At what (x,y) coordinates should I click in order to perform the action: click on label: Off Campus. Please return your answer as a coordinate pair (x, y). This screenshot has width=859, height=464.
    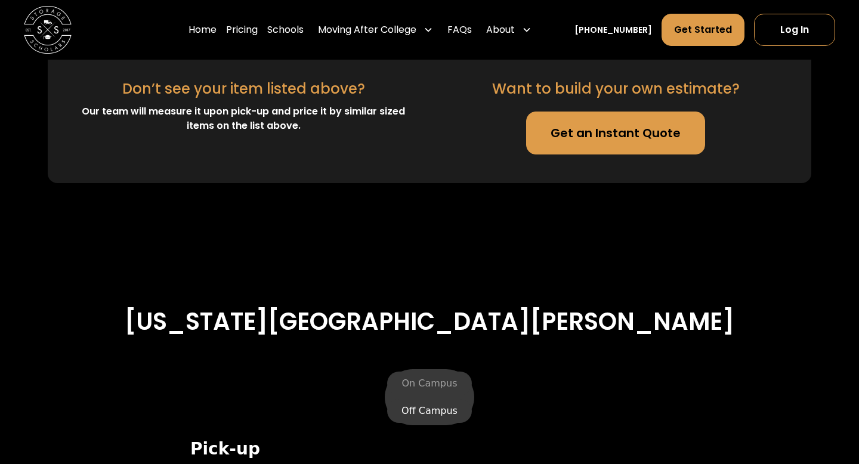
    Looking at the image, I should click on (430, 411).